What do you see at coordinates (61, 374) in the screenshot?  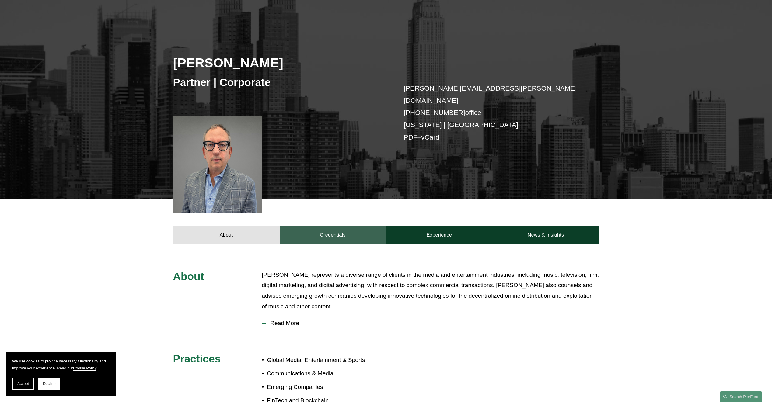 I see `section: Cookie banner` at bounding box center [61, 374].